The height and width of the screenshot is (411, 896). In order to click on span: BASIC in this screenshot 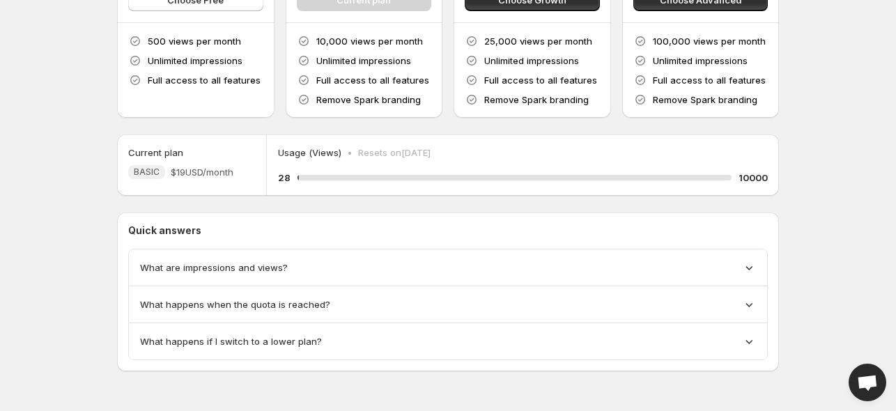, I will do `click(146, 172)`.